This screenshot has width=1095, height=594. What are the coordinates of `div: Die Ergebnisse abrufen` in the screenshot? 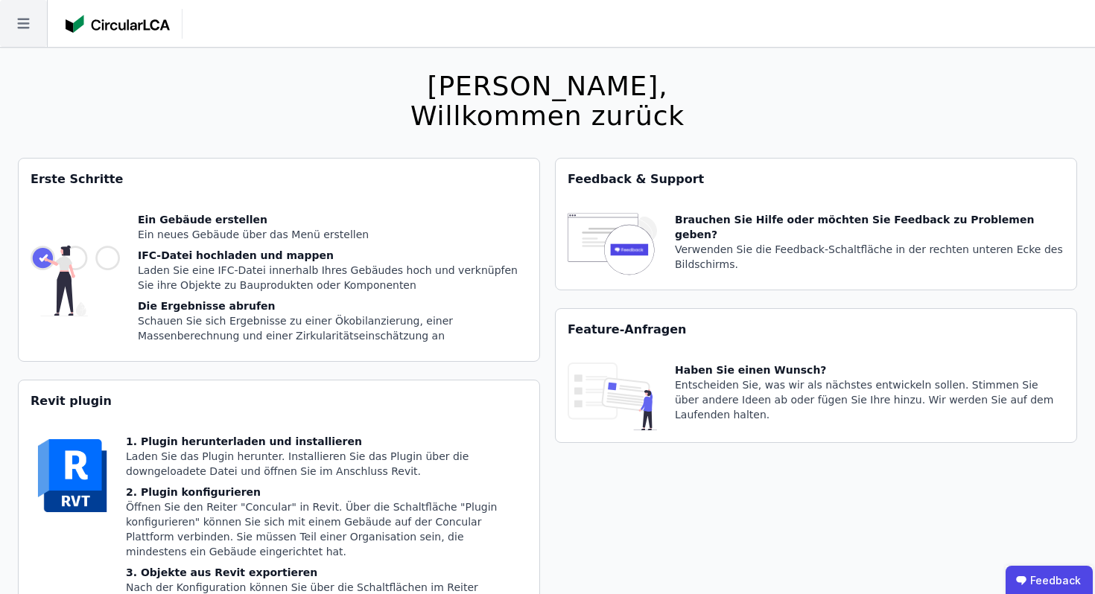 It's located at (332, 306).